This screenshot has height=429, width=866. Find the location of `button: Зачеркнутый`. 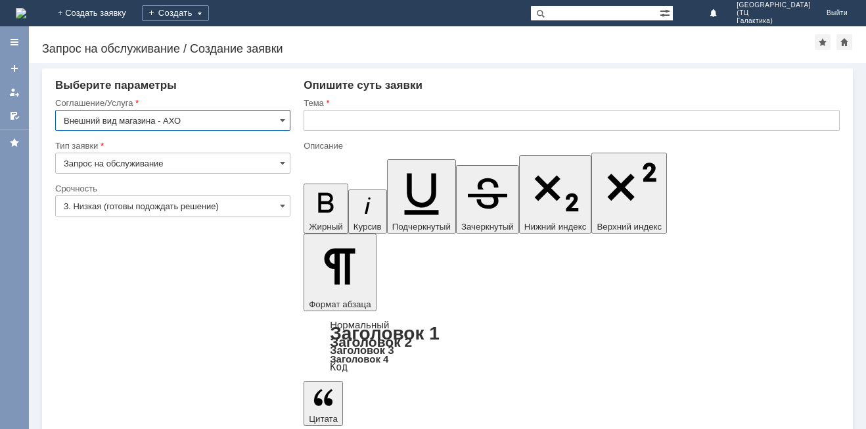

button: Зачеркнутый is located at coordinates (488, 199).